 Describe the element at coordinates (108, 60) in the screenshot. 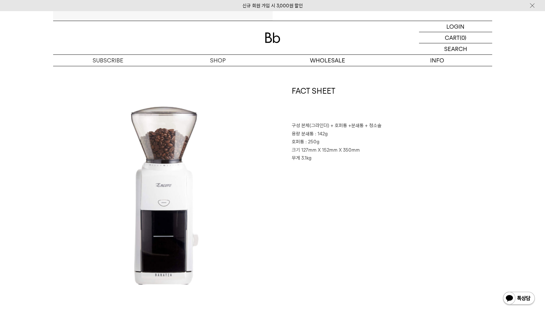

I see `a: SUBSCRIBE` at that location.